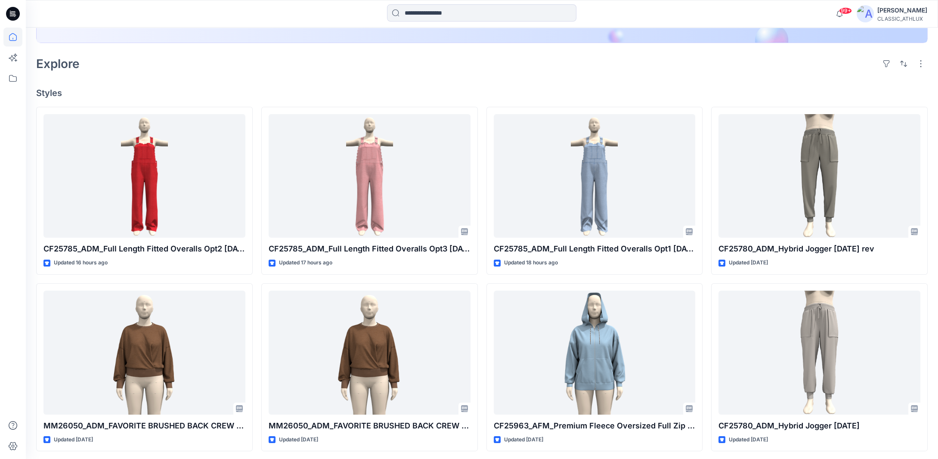  What do you see at coordinates (845, 11) in the screenshot?
I see `span: 99+` at bounding box center [845, 11].